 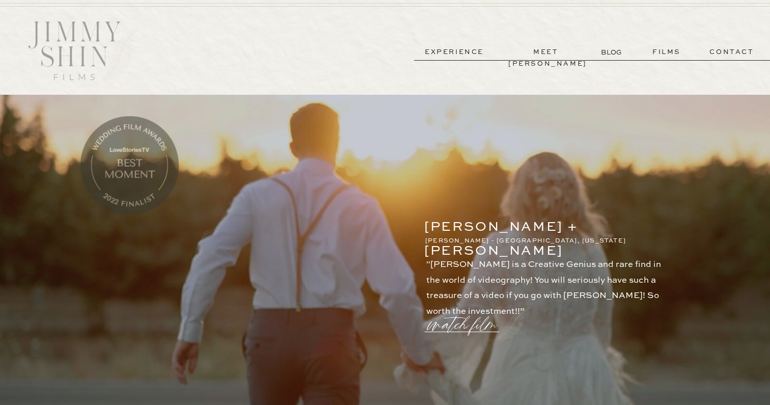 What do you see at coordinates (454, 52) in the screenshot?
I see `p: experience` at bounding box center [454, 52].